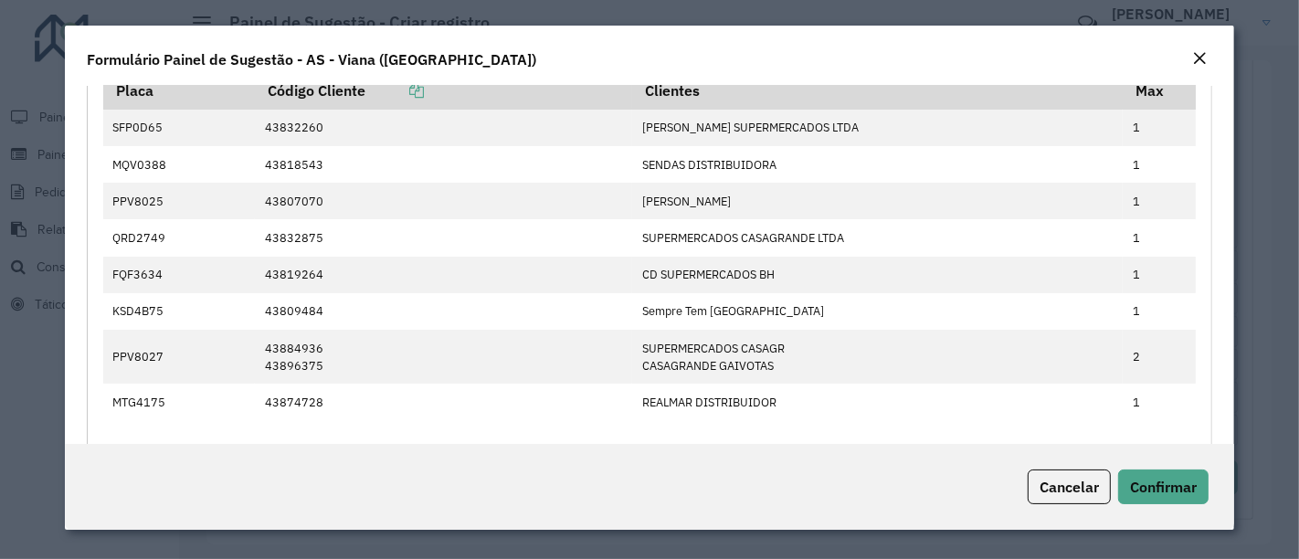  I want to click on button: Confirmar, so click(1163, 487).